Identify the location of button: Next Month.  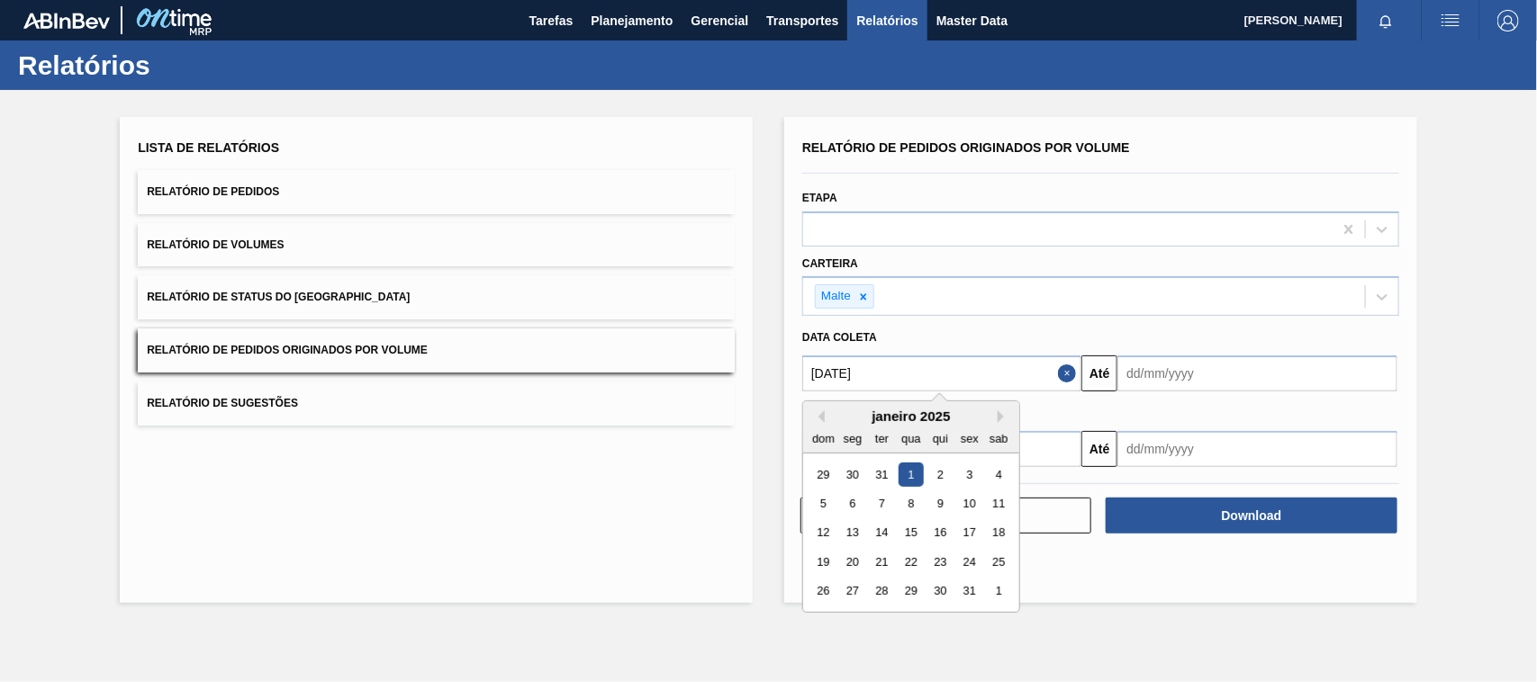
(1004, 417).